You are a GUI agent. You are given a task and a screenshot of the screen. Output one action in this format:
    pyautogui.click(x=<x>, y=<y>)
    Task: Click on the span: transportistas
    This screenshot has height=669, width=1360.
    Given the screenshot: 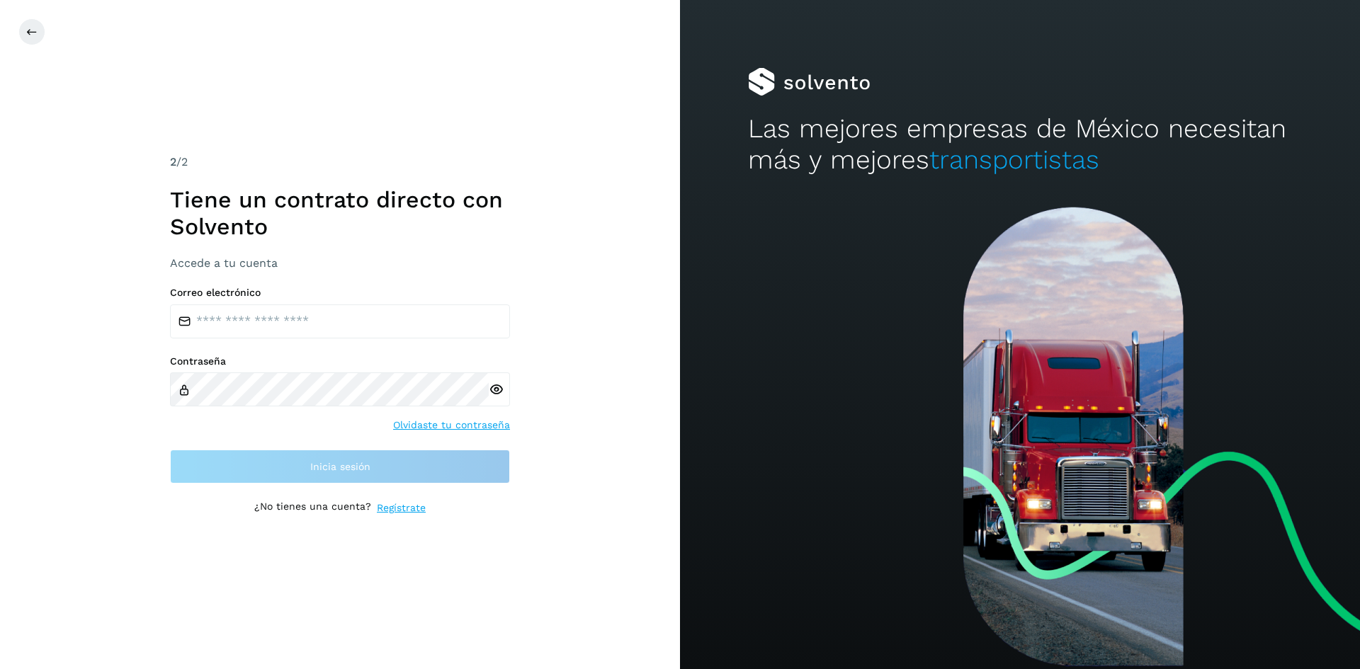 What is the action you would take?
    pyautogui.click(x=1014, y=159)
    